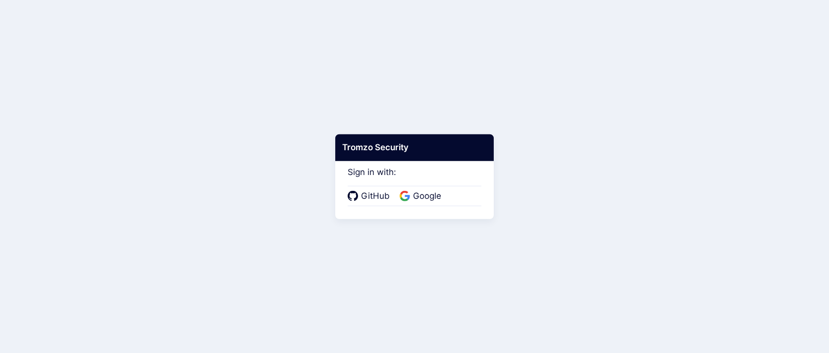  What do you see at coordinates (414, 148) in the screenshot?
I see `div: Tromzo Security` at bounding box center [414, 148].